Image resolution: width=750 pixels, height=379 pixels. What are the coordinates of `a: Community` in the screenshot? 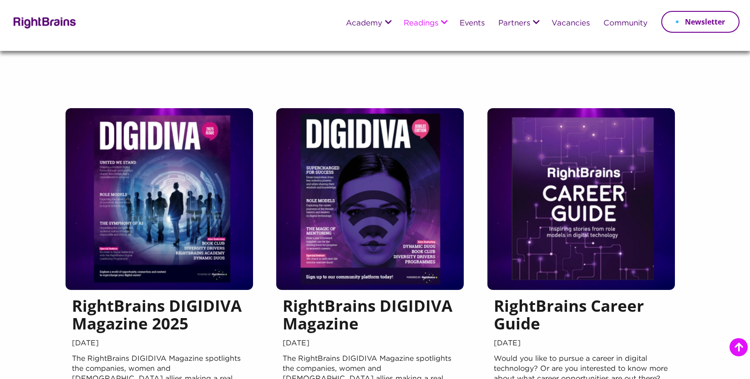 It's located at (625, 24).